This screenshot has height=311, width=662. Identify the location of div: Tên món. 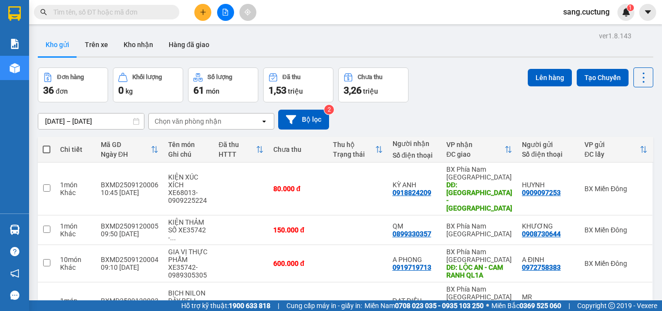
(189, 144).